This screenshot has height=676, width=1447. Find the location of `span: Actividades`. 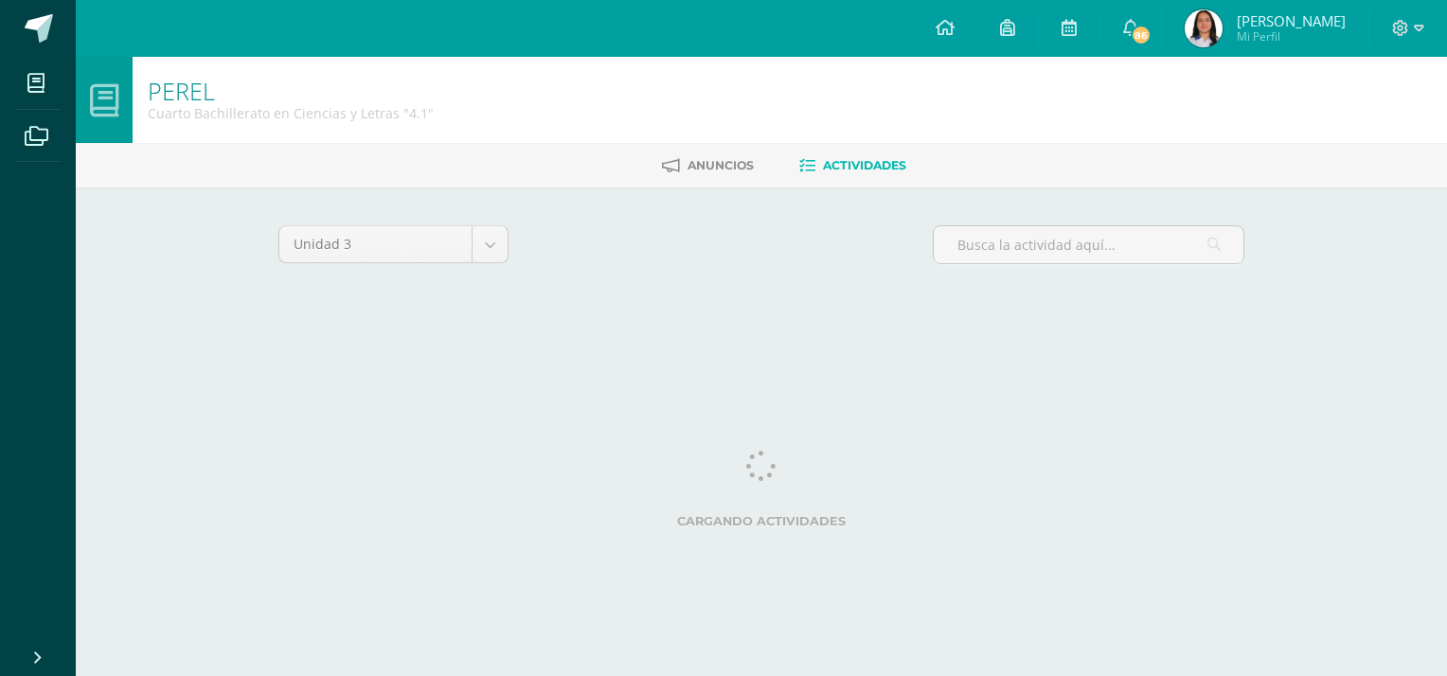

span: Actividades is located at coordinates (865, 165).